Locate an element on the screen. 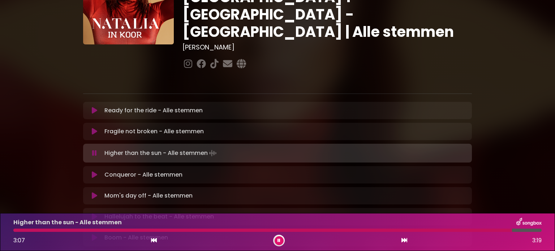 The width and height of the screenshot is (555, 251). span: 3:19 is located at coordinates (537, 241).